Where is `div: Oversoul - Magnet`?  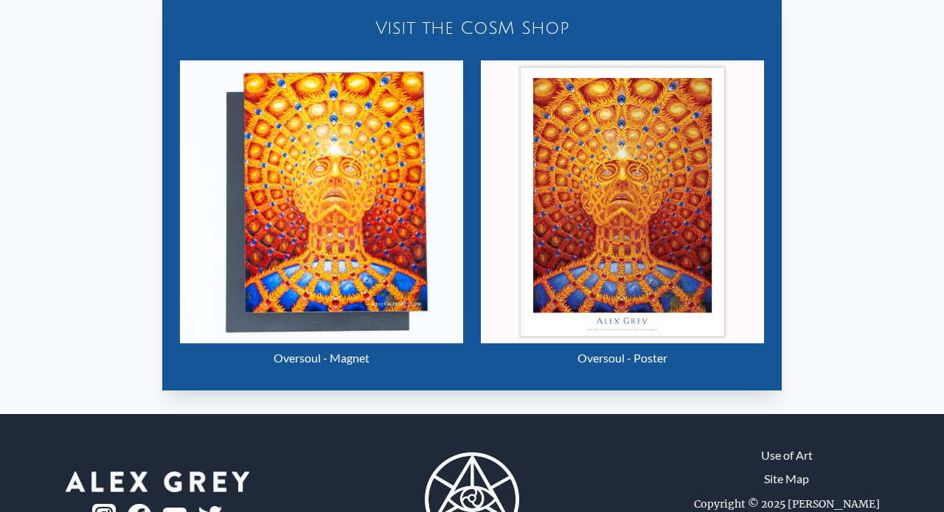 div: Oversoul - Magnet is located at coordinates (321, 358).